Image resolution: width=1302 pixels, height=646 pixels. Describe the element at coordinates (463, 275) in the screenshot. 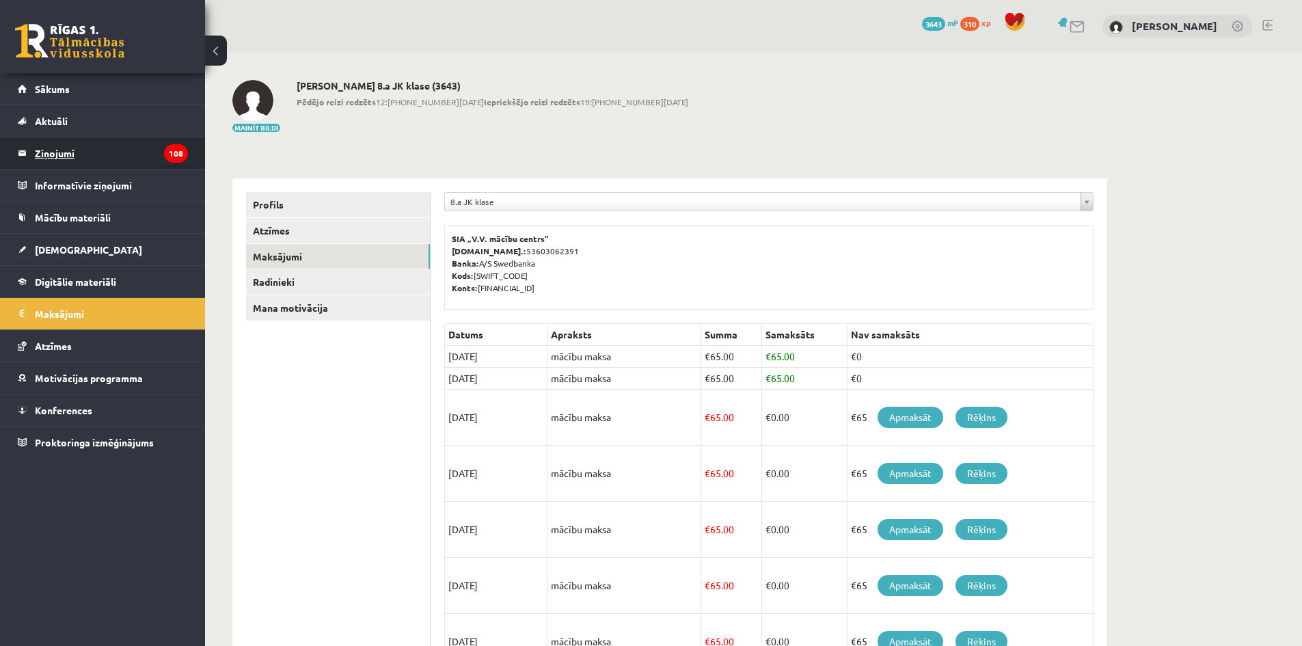

I see `b: Kods:` at that location.